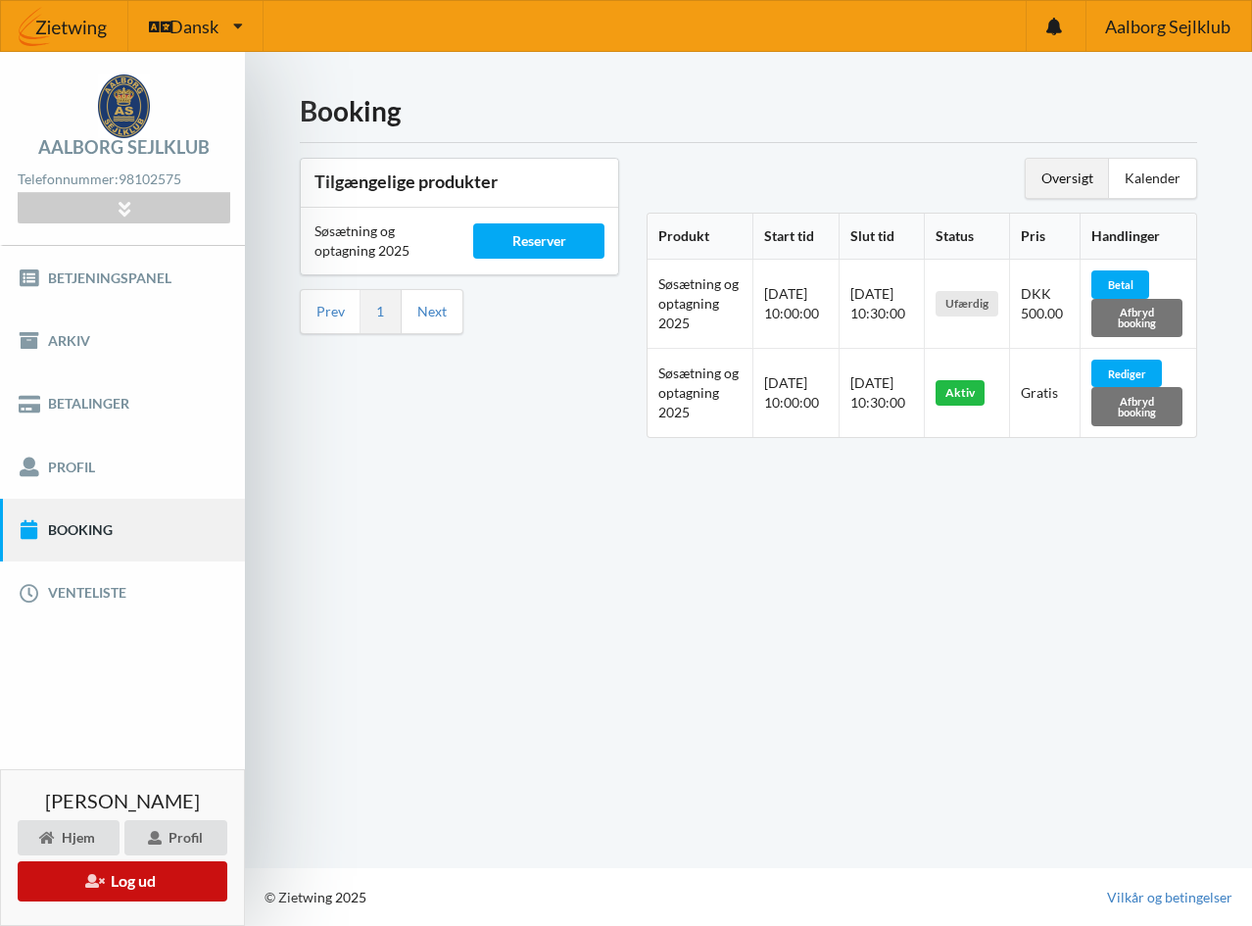 The width and height of the screenshot is (1252, 926). I want to click on span: Gratis, so click(1039, 392).